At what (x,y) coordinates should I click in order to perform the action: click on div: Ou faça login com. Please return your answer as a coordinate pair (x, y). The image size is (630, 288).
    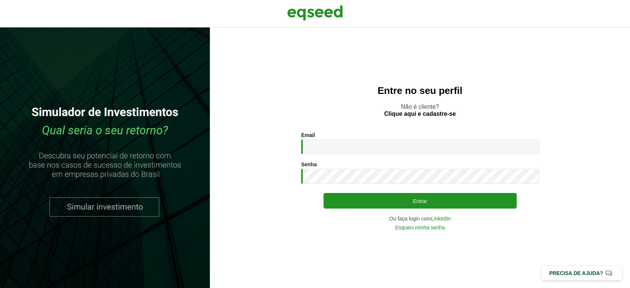
    Looking at the image, I should click on (420, 219).